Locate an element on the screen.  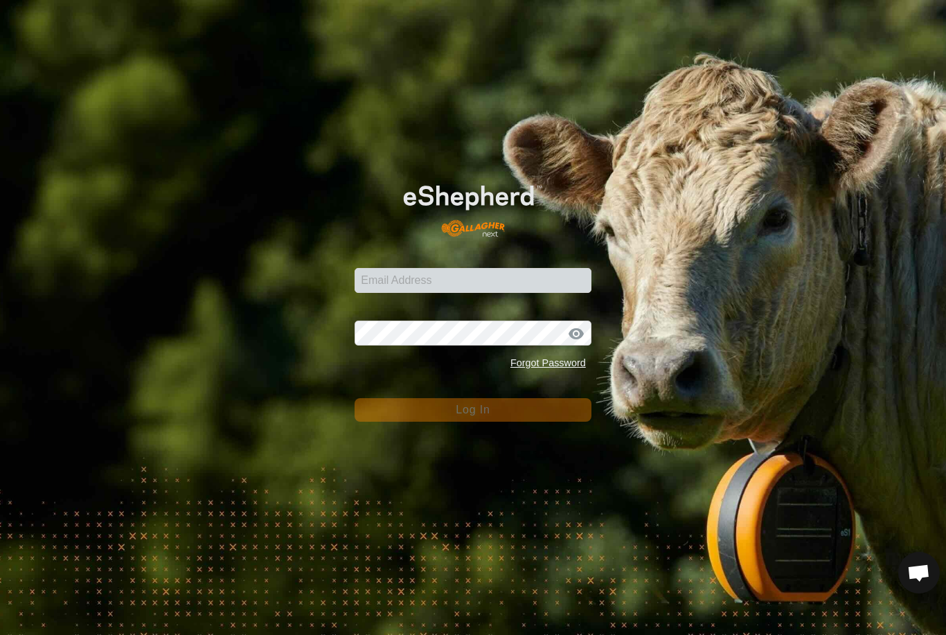
input: Email Address is located at coordinates (473, 281).